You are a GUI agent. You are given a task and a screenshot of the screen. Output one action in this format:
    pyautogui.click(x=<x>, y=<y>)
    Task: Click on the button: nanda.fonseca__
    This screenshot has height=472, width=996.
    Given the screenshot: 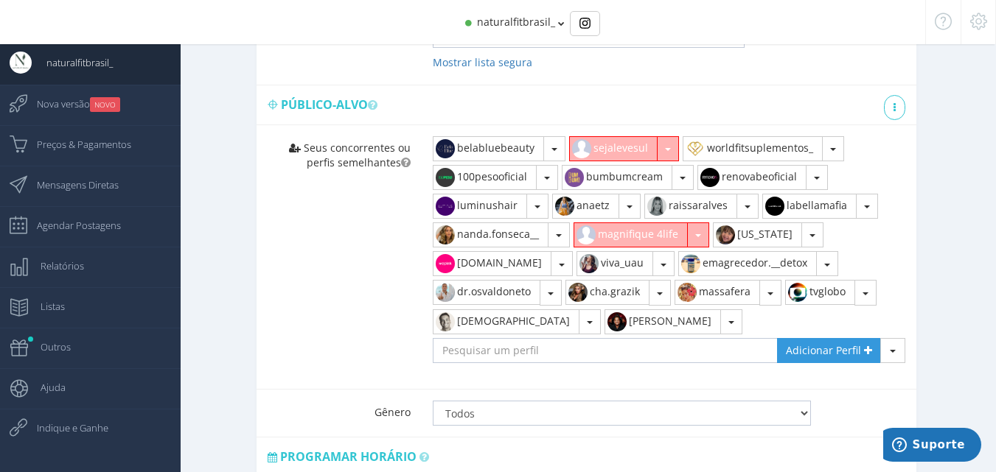 What is the action you would take?
    pyautogui.click(x=490, y=235)
    